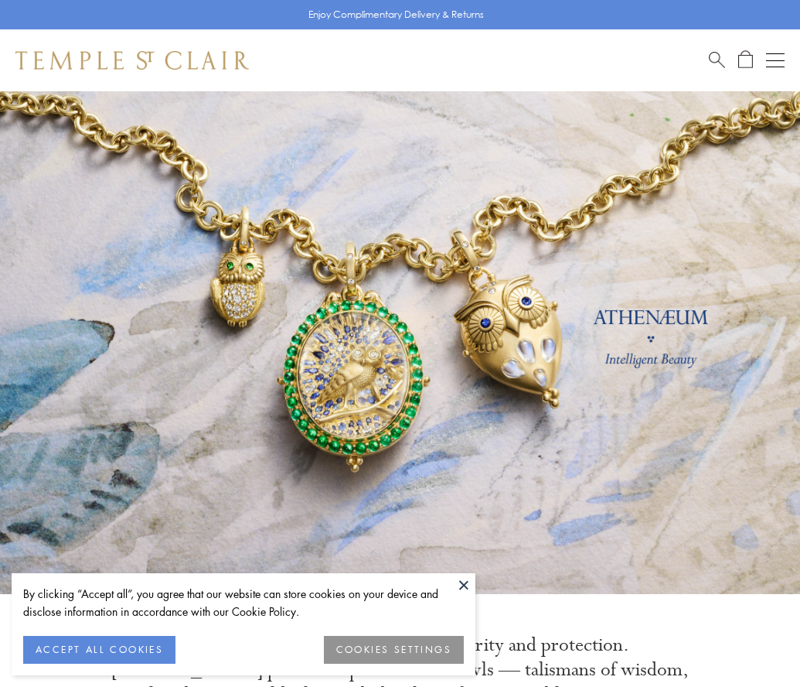 This screenshot has width=800, height=687. Describe the element at coordinates (244, 602) in the screenshot. I see `div: By clicking “Accept all”, you agree that our website can store cookies on your device and disclos...` at that location.